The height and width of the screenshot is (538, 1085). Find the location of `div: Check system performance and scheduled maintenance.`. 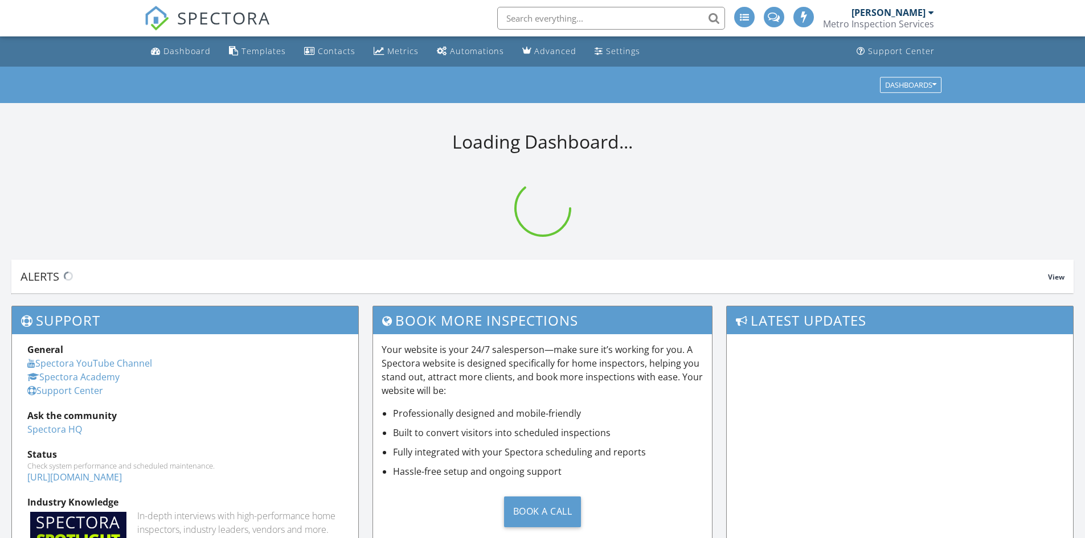

div: Check system performance and scheduled maintenance. is located at coordinates (185, 466).